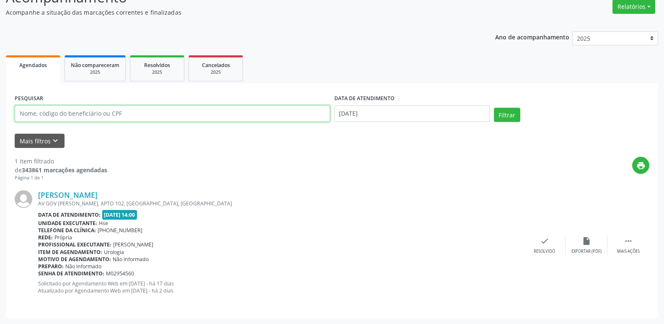 This screenshot has height=324, width=664. Describe the element at coordinates (69, 214) in the screenshot. I see `b: Data de atendimento:` at that location.